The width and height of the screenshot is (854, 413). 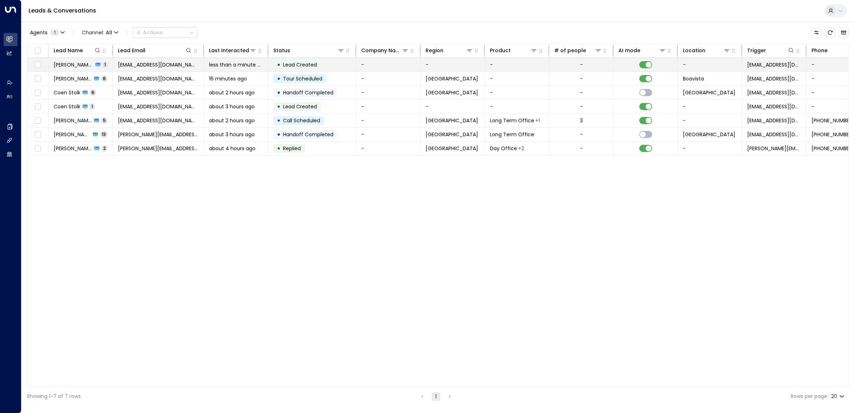 I want to click on span: 2, so click(x=104, y=148).